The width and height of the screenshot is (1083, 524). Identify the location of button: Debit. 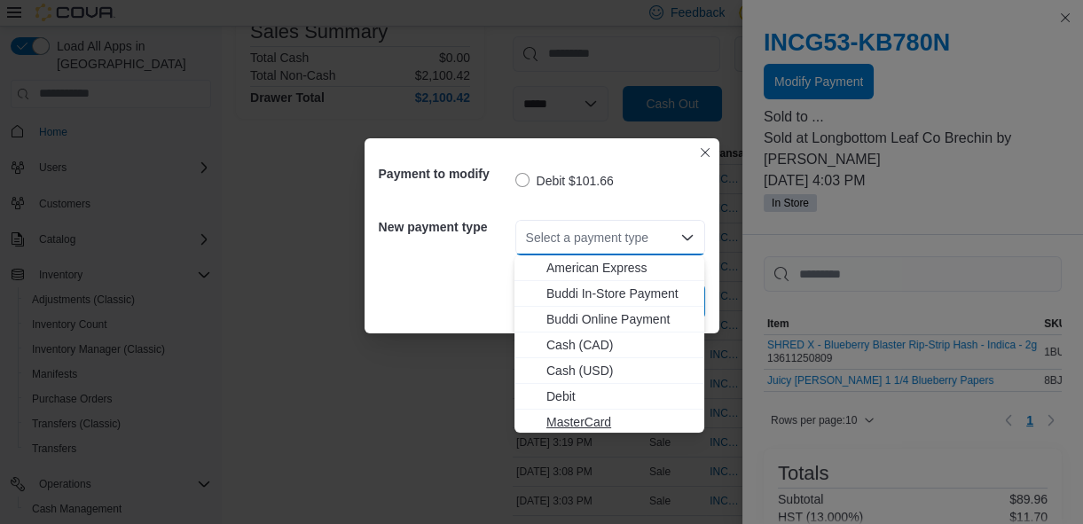
(609, 397).